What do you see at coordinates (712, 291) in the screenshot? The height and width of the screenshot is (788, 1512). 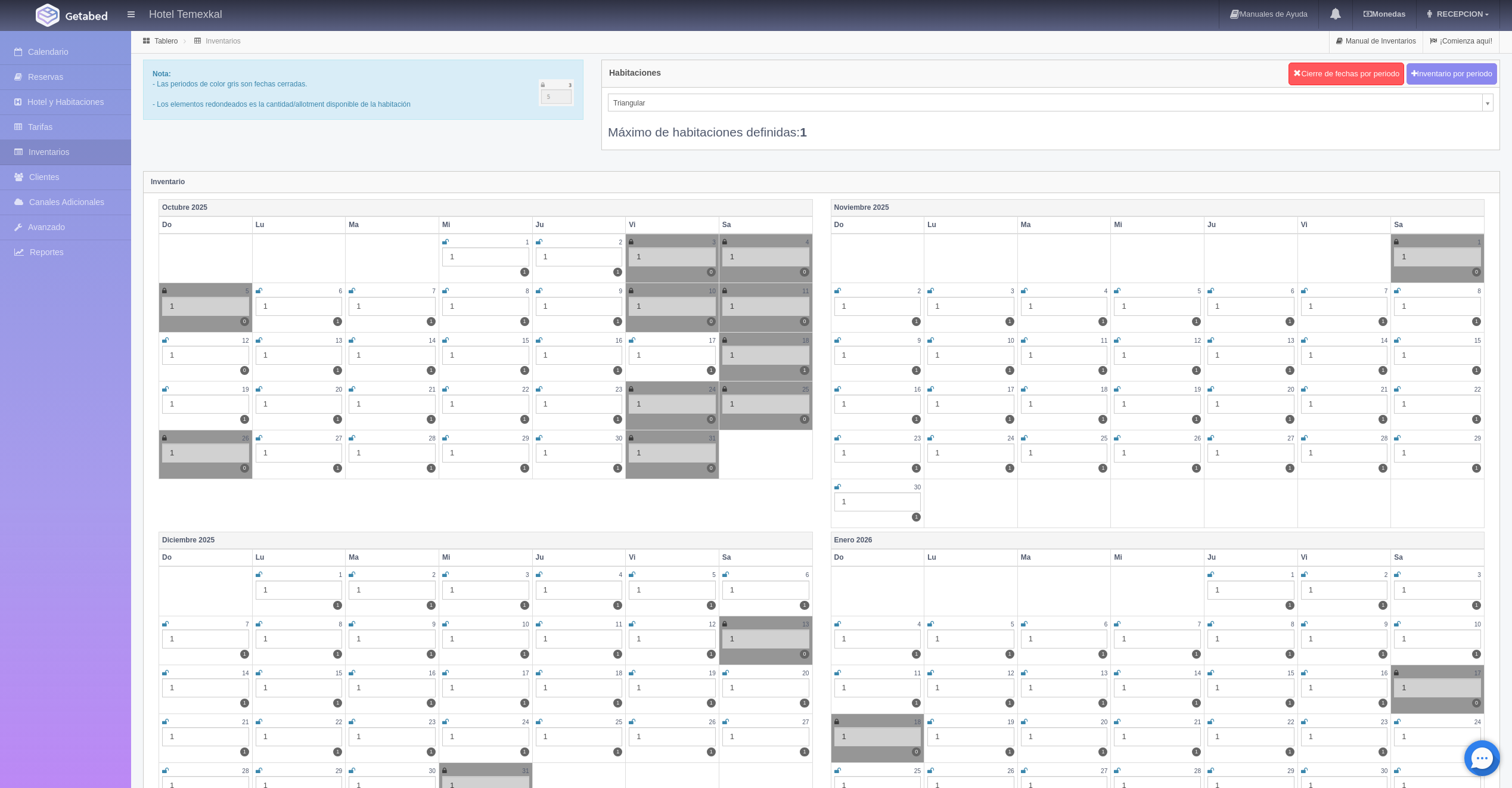 I see `small: 10` at bounding box center [712, 291].